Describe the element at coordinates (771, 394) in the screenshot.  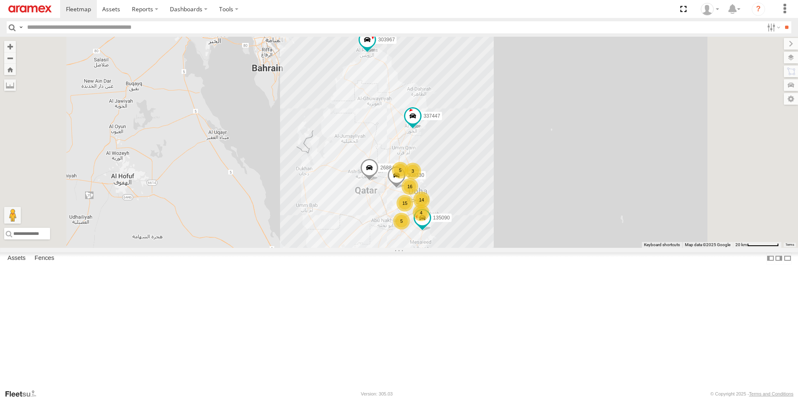
I see `a: Terms and Conditions` at that location.